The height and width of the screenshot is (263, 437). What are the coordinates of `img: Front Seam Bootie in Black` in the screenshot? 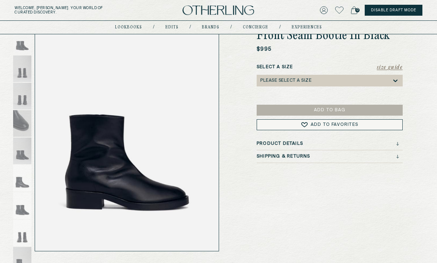 It's located at (127, 126).